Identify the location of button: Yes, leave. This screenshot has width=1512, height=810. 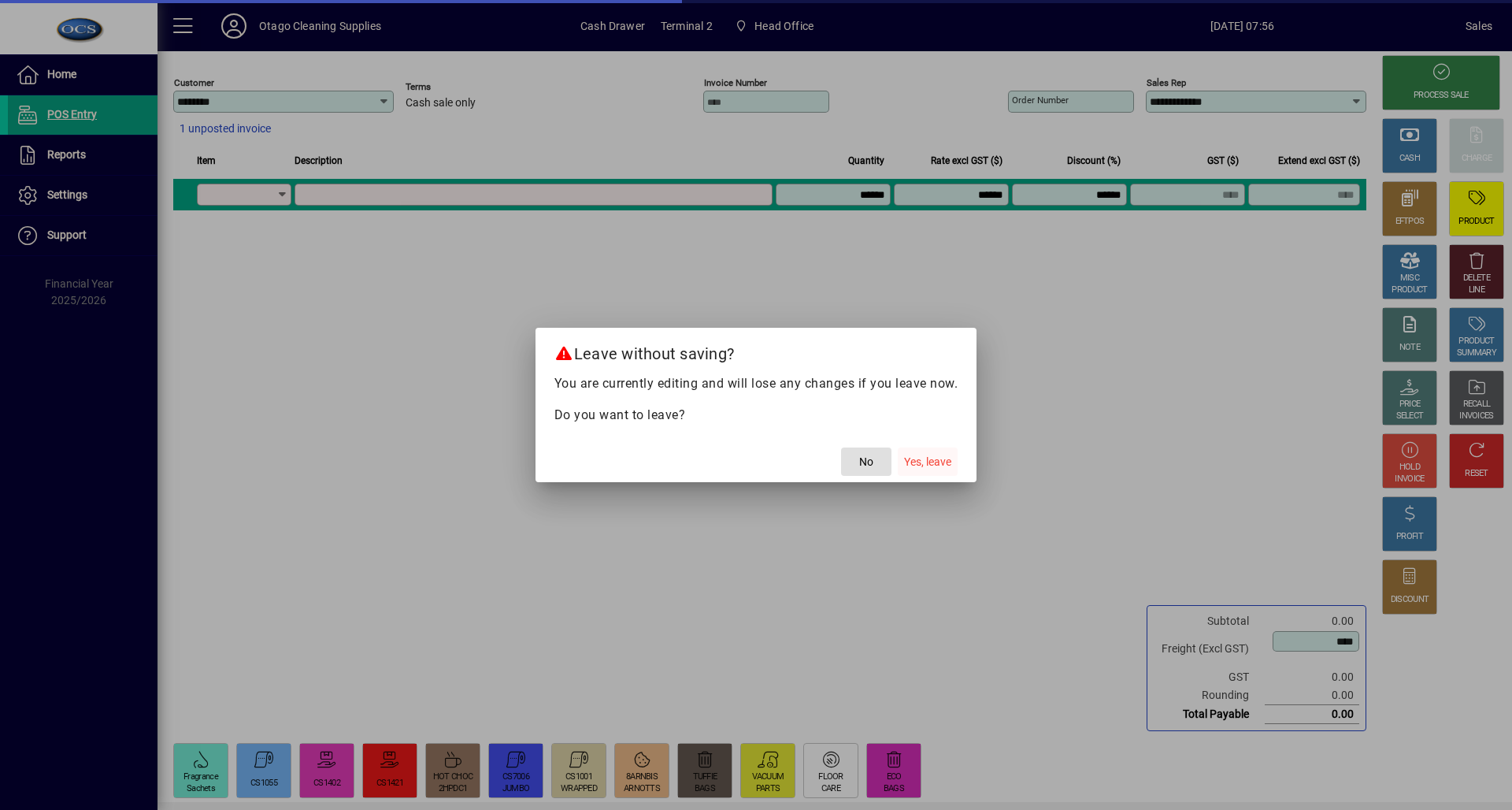
(928, 461).